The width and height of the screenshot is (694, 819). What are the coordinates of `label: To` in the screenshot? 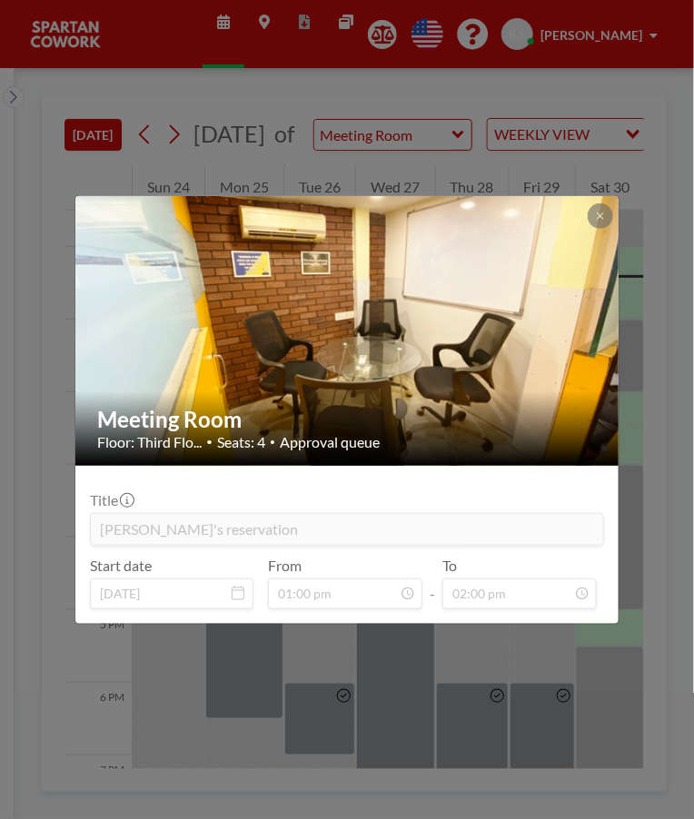 It's located at (449, 566).